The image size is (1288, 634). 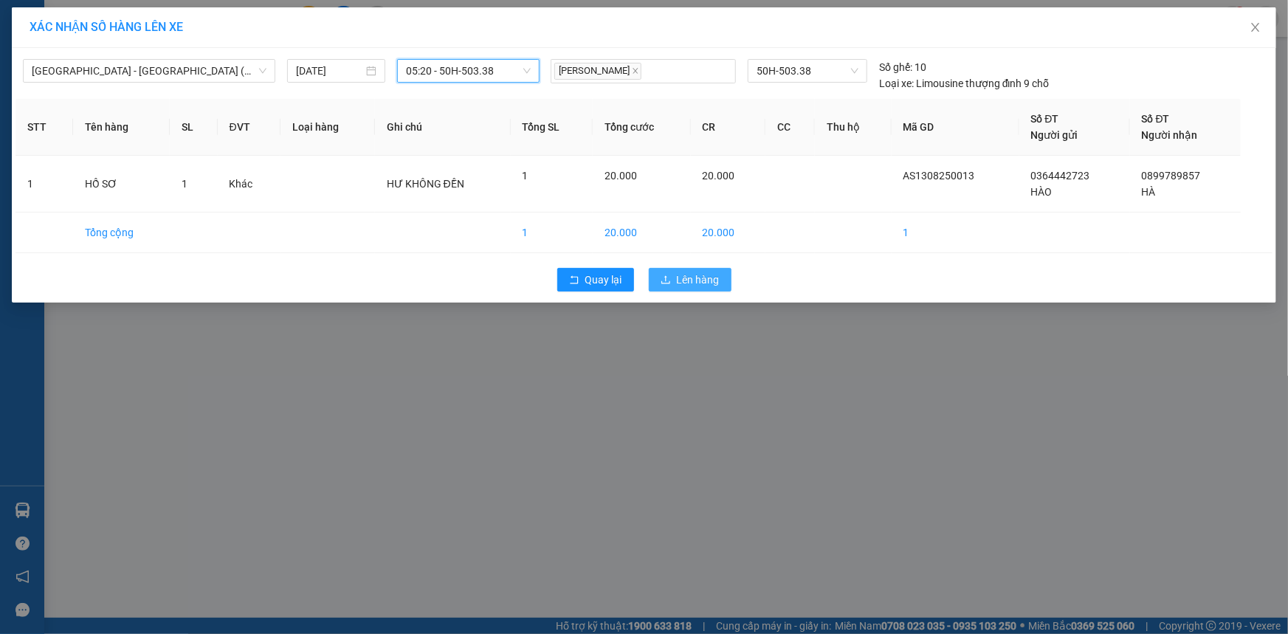 I want to click on span: HƯ KHÔNG ĐỀN, so click(x=425, y=184).